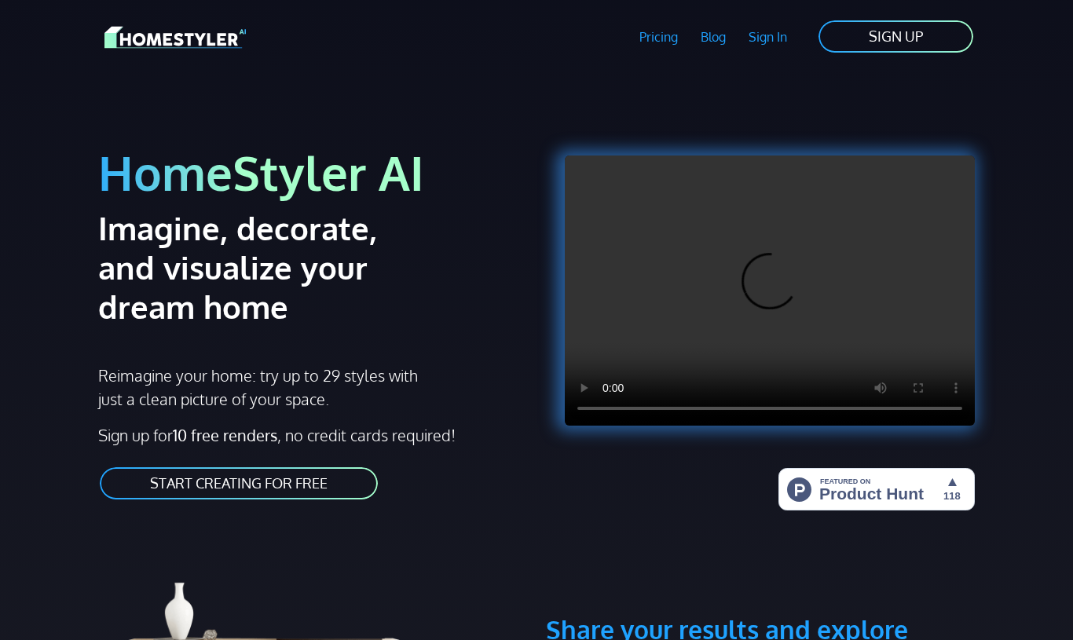 The height and width of the screenshot is (640, 1073). Describe the element at coordinates (659, 37) in the screenshot. I see `a: Pricing` at that location.